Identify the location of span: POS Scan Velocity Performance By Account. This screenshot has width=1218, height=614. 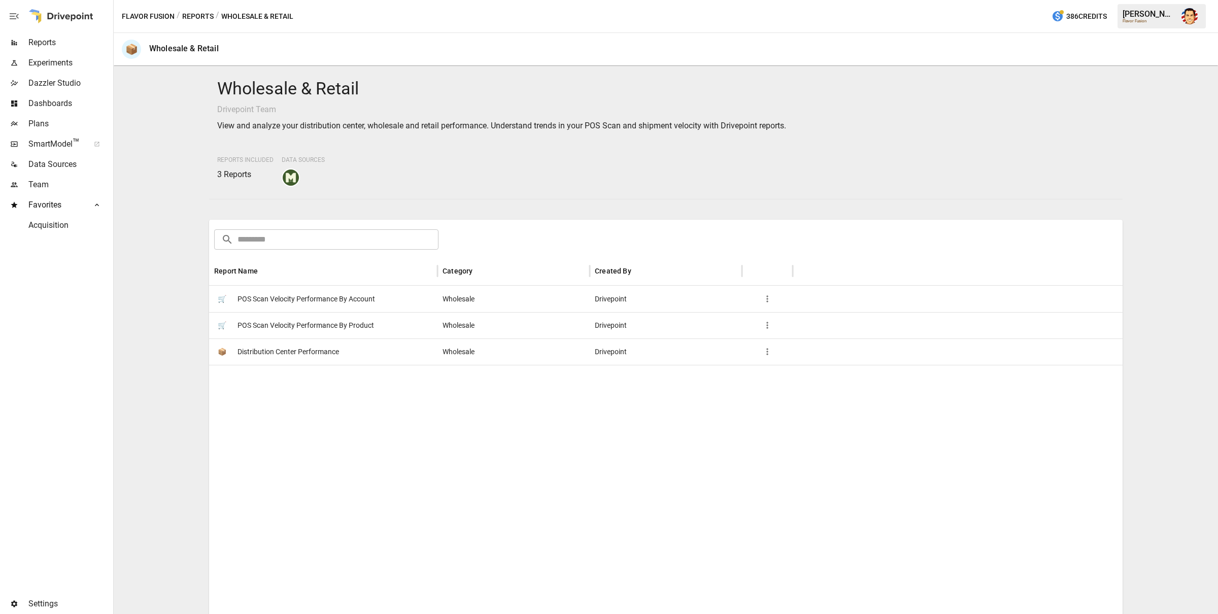
(306, 299).